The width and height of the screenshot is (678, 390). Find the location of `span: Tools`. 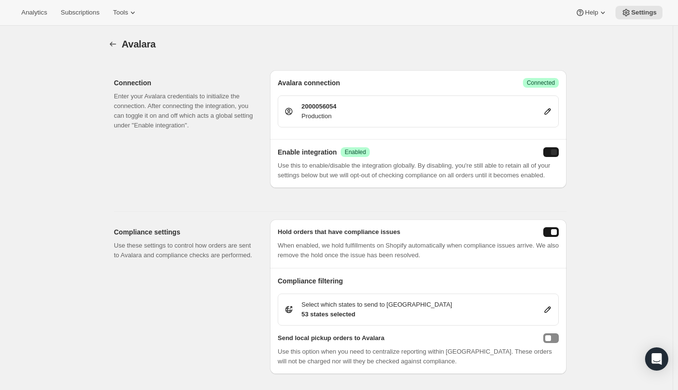

span: Tools is located at coordinates (120, 13).